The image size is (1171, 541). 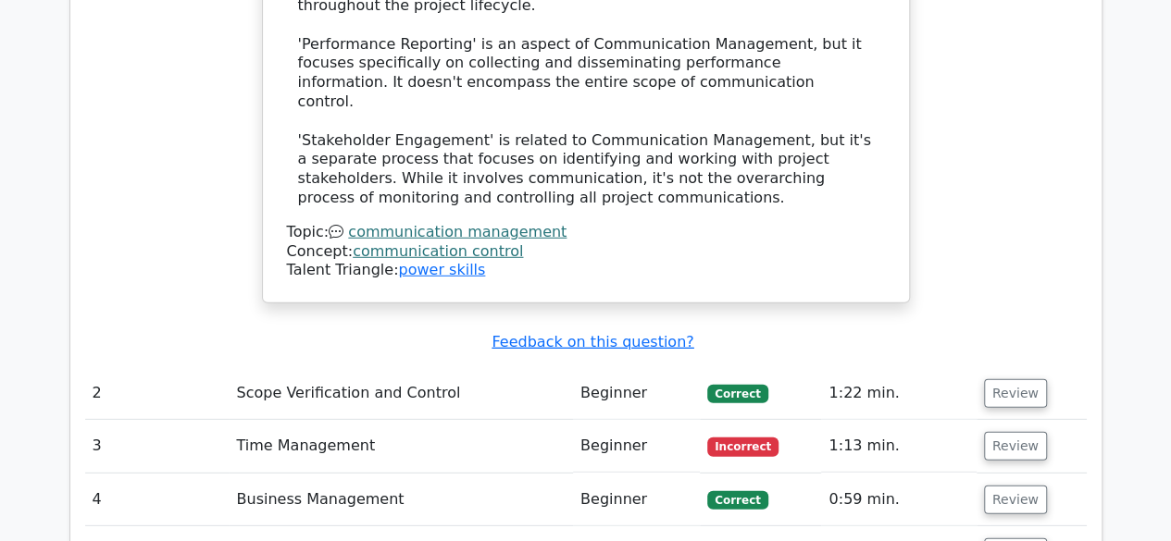 I want to click on span: Incorrect, so click(x=742, y=447).